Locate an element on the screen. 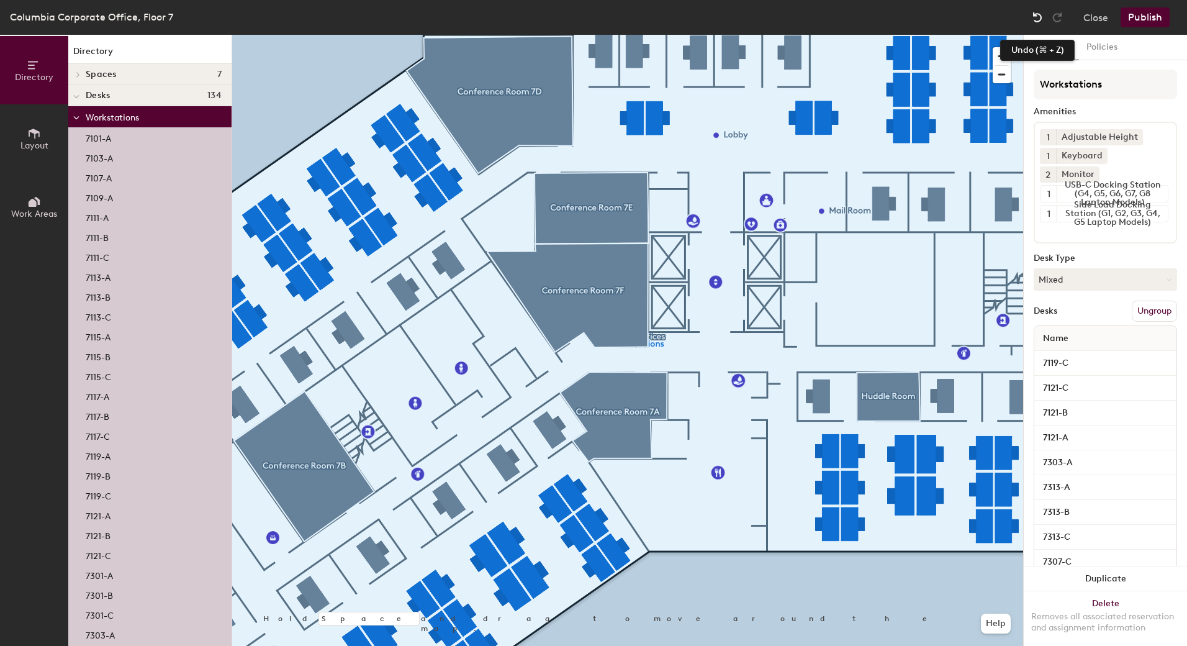 The width and height of the screenshot is (1187, 646). div: Keyboard is located at coordinates (1082, 156).